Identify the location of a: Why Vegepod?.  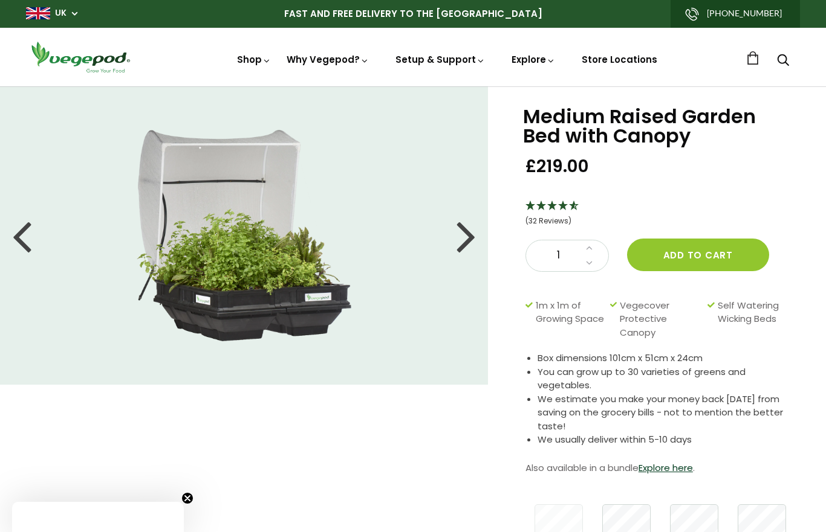
(328, 59).